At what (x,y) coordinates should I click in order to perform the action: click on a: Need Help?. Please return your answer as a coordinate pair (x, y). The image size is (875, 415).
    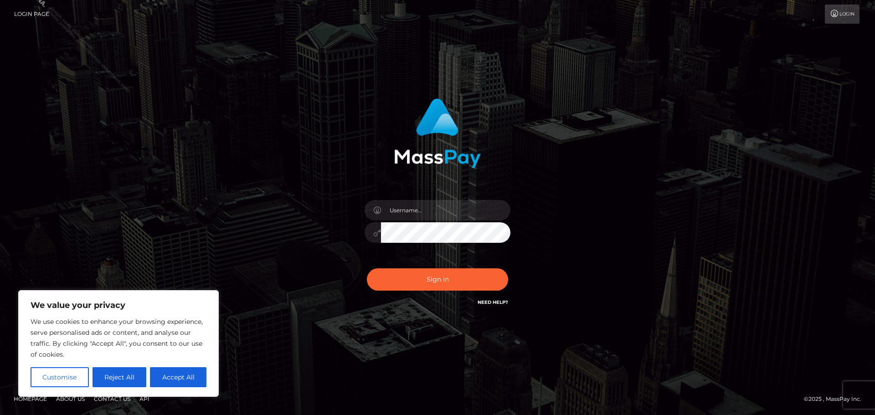
    Looking at the image, I should click on (493, 302).